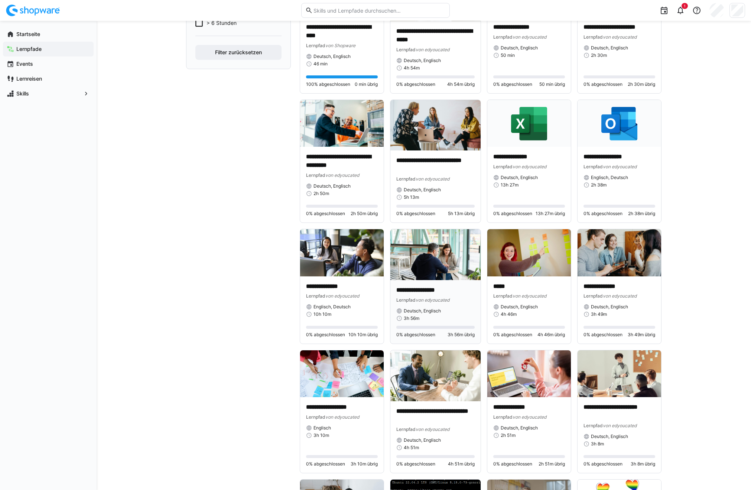 The image size is (751, 490). Describe the element at coordinates (550, 214) in the screenshot. I see `span: 13h 27m übrig` at that location.